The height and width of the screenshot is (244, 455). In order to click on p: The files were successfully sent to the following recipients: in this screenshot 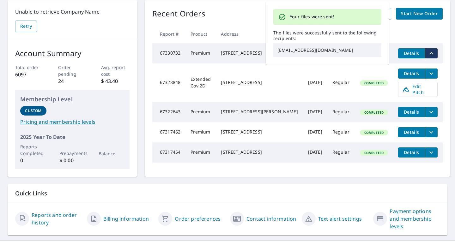, I will do `click(327, 36)`.